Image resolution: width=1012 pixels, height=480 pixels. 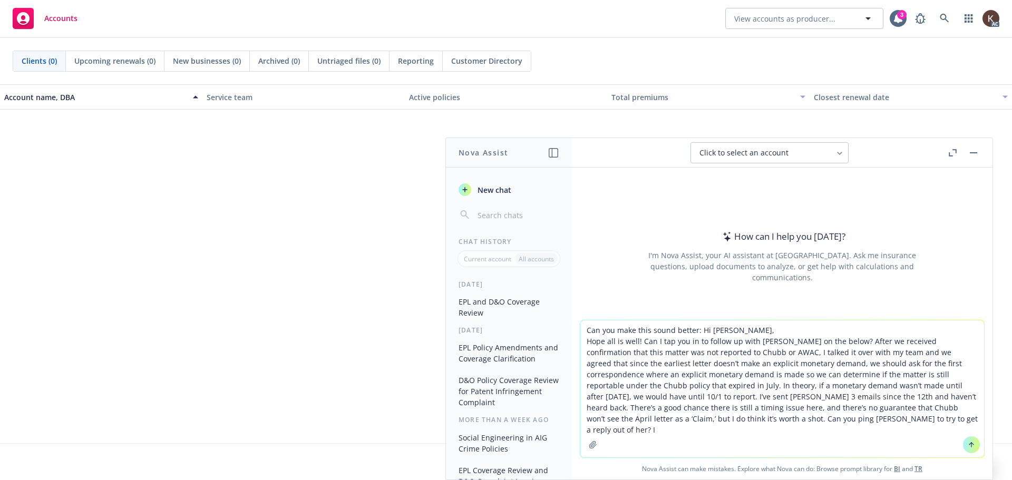 I want to click on img: photo, so click(x=991, y=18).